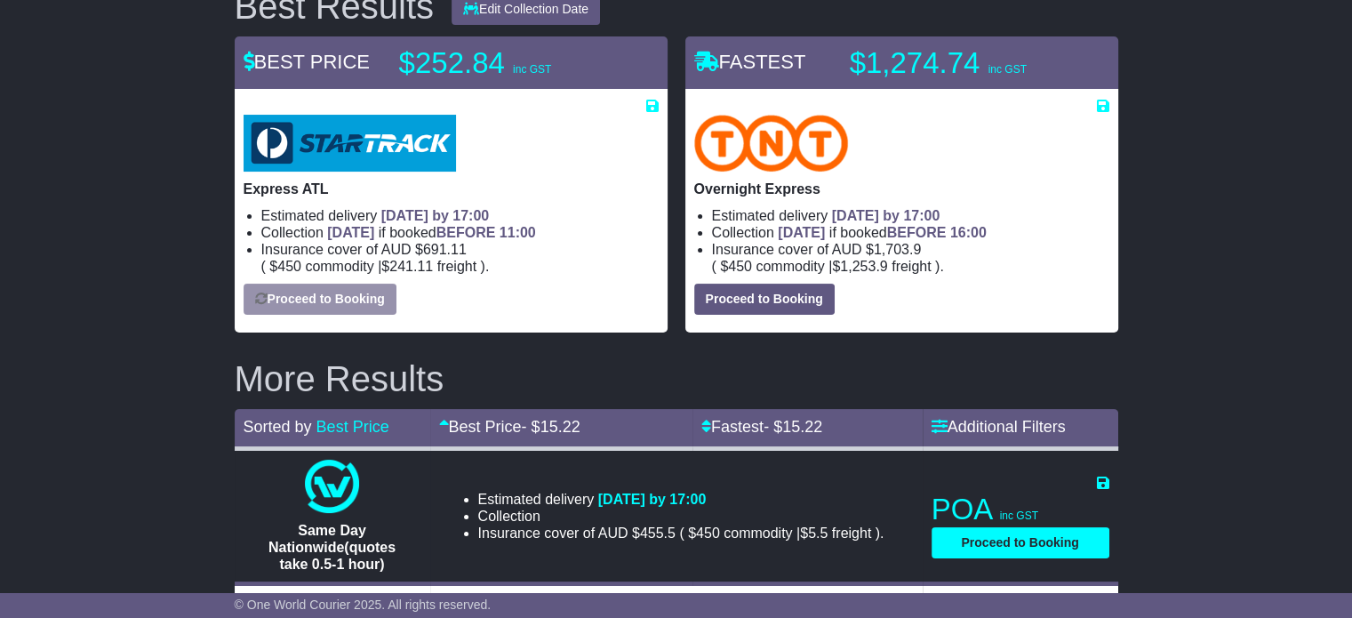 Image resolution: width=1352 pixels, height=618 pixels. Describe the element at coordinates (353, 427) in the screenshot. I see `a: Best Price` at that location.